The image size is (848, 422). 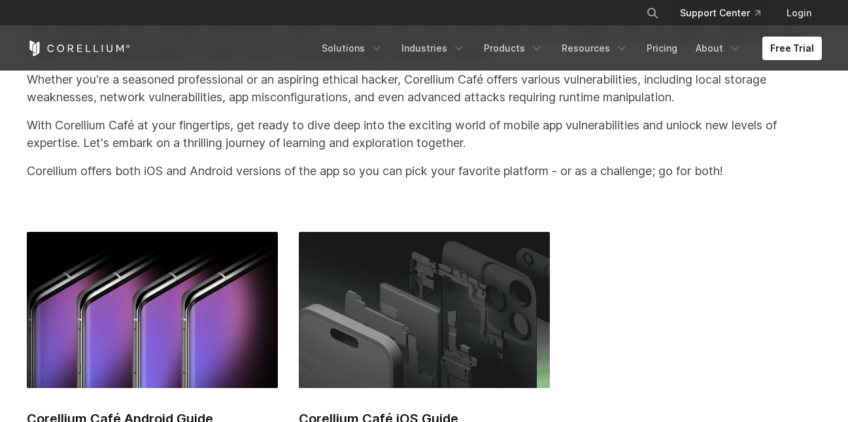 I want to click on a: Solutions, so click(x=353, y=48).